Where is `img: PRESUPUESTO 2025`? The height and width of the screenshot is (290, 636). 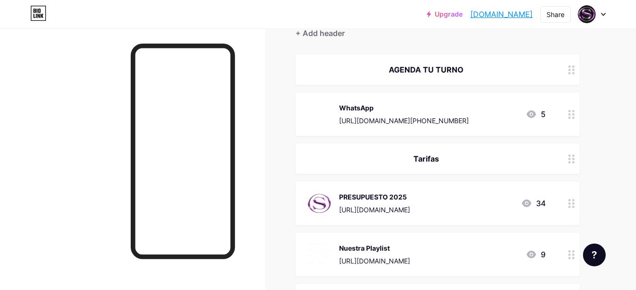
img: PRESUPUESTO 2025 is located at coordinates (319, 203).